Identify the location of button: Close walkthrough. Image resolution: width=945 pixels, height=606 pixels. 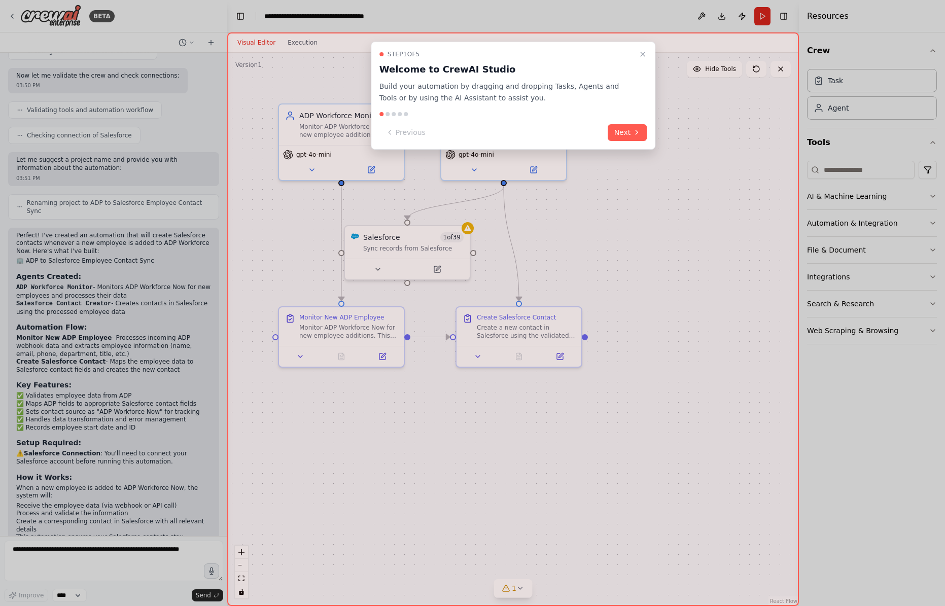
(643, 54).